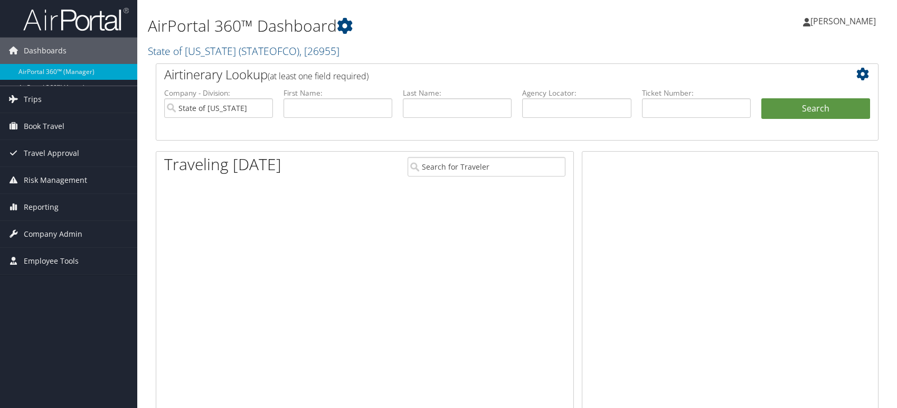 The image size is (897, 408). I want to click on span: Company Admin, so click(53, 234).